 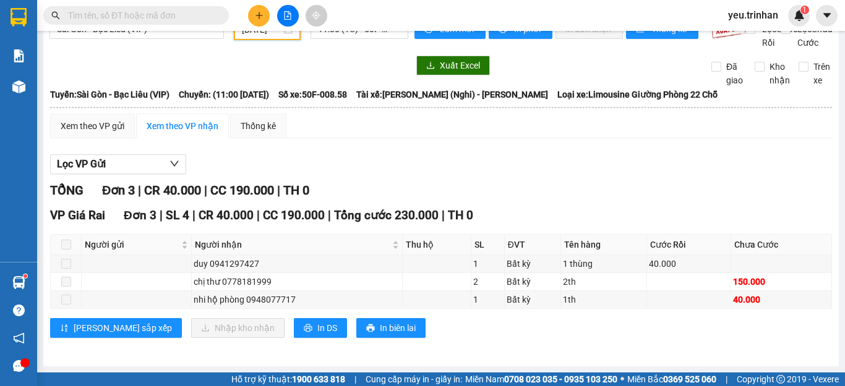 I want to click on span: Tổng cước 230.000, so click(x=386, y=215).